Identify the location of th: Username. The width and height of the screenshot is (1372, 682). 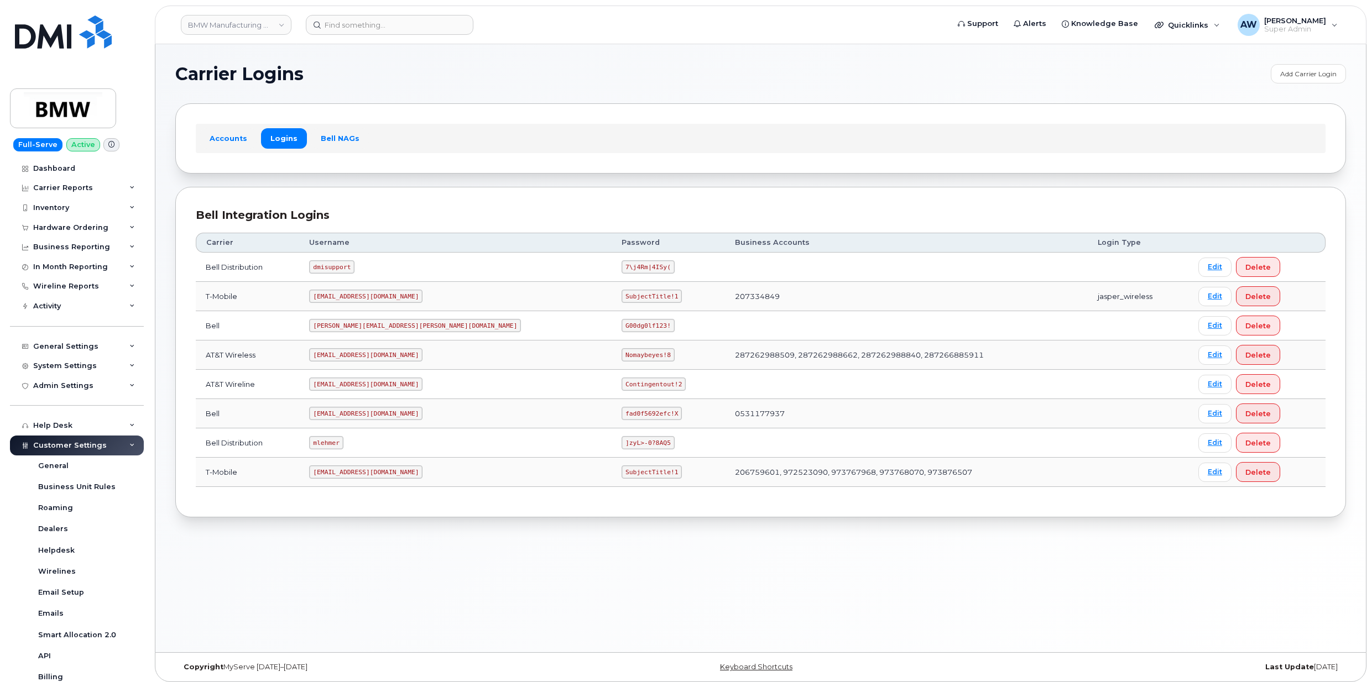
(455, 243).